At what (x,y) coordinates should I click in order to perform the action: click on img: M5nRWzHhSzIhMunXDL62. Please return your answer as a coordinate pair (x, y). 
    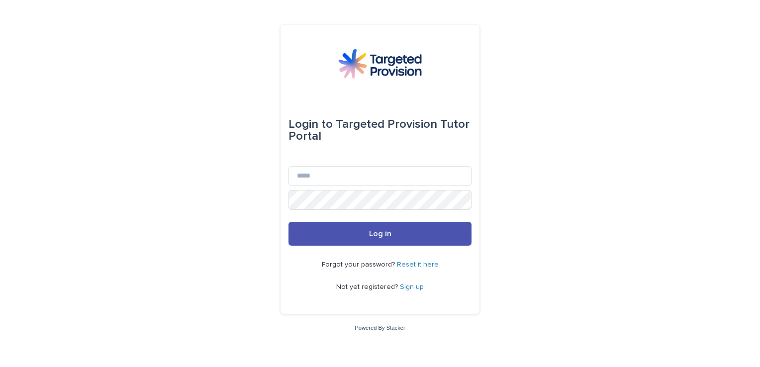
    Looking at the image, I should click on (380, 64).